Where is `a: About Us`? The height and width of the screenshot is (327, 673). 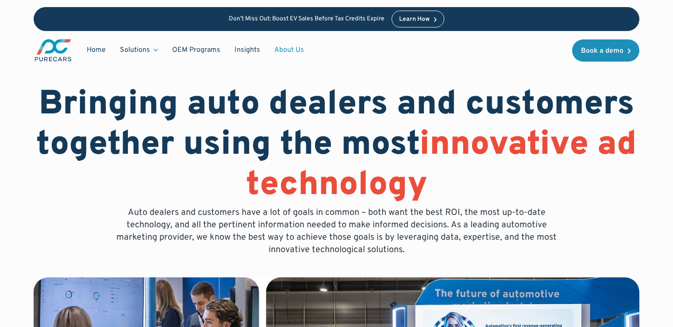 a: About Us is located at coordinates (289, 50).